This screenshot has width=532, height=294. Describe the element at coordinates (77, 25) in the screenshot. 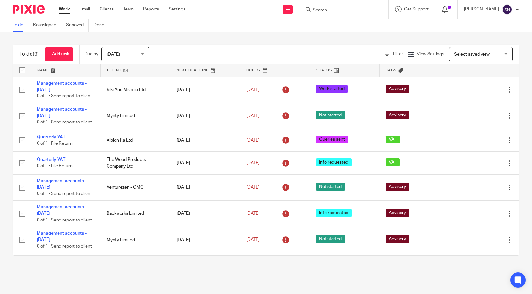

I see `a: Snoozed` at that location.